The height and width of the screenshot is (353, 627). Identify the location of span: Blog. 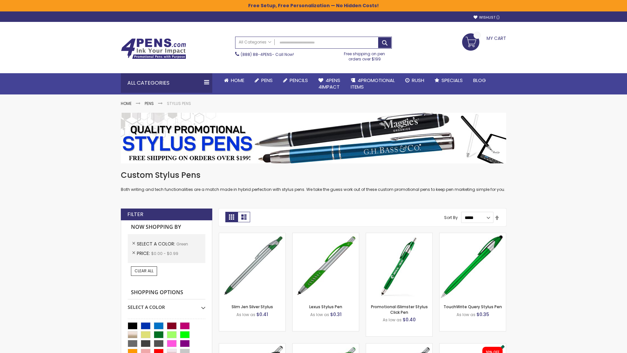
(479, 80).